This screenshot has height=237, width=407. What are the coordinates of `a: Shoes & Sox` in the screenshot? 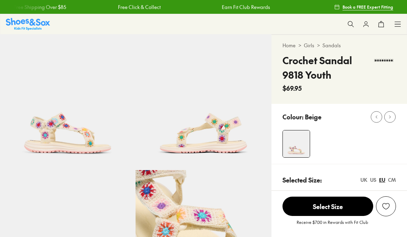 It's located at (28, 24).